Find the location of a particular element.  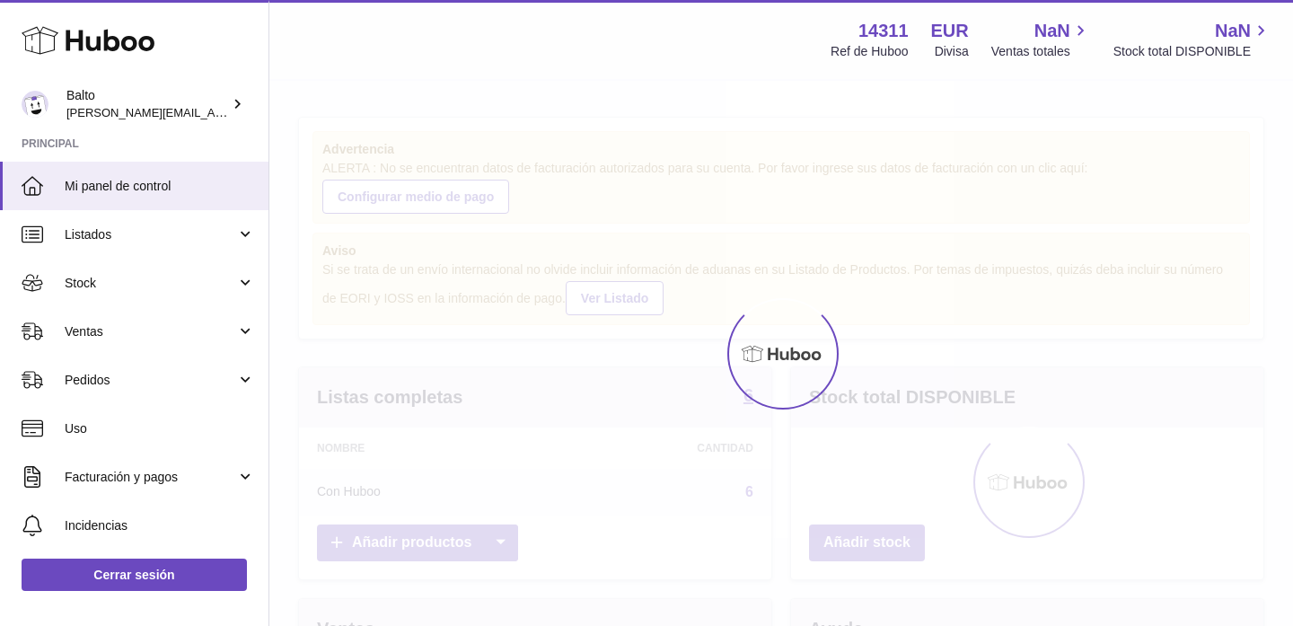

strong: 14311 is located at coordinates (883, 31).